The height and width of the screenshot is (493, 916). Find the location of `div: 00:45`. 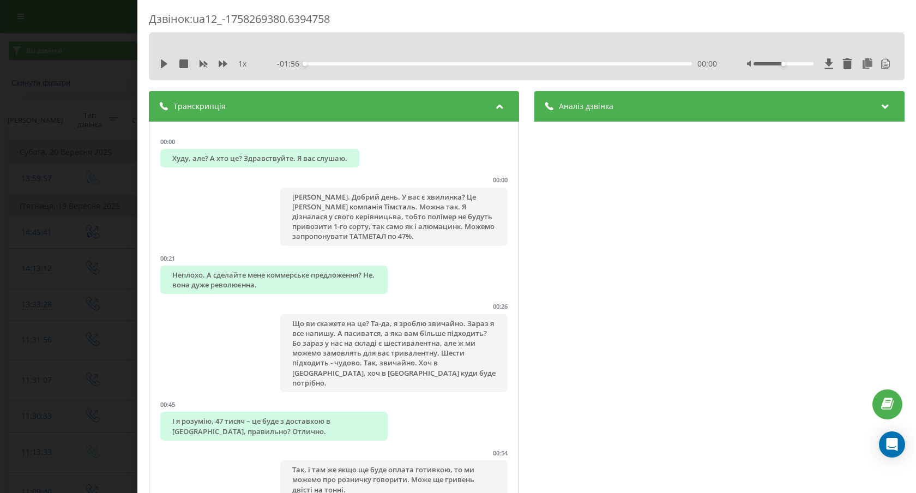

div: 00:45 is located at coordinates (167, 404).